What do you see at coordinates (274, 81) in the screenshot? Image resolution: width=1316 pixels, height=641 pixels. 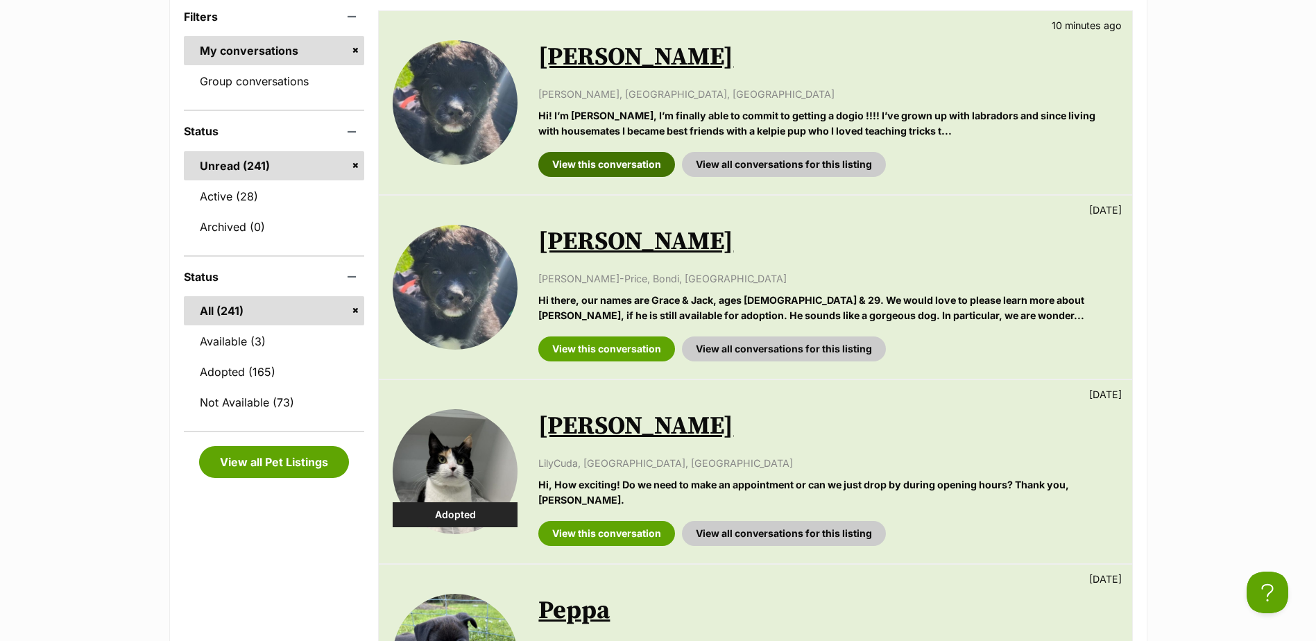 I see `a: Group conversations` at bounding box center [274, 81].